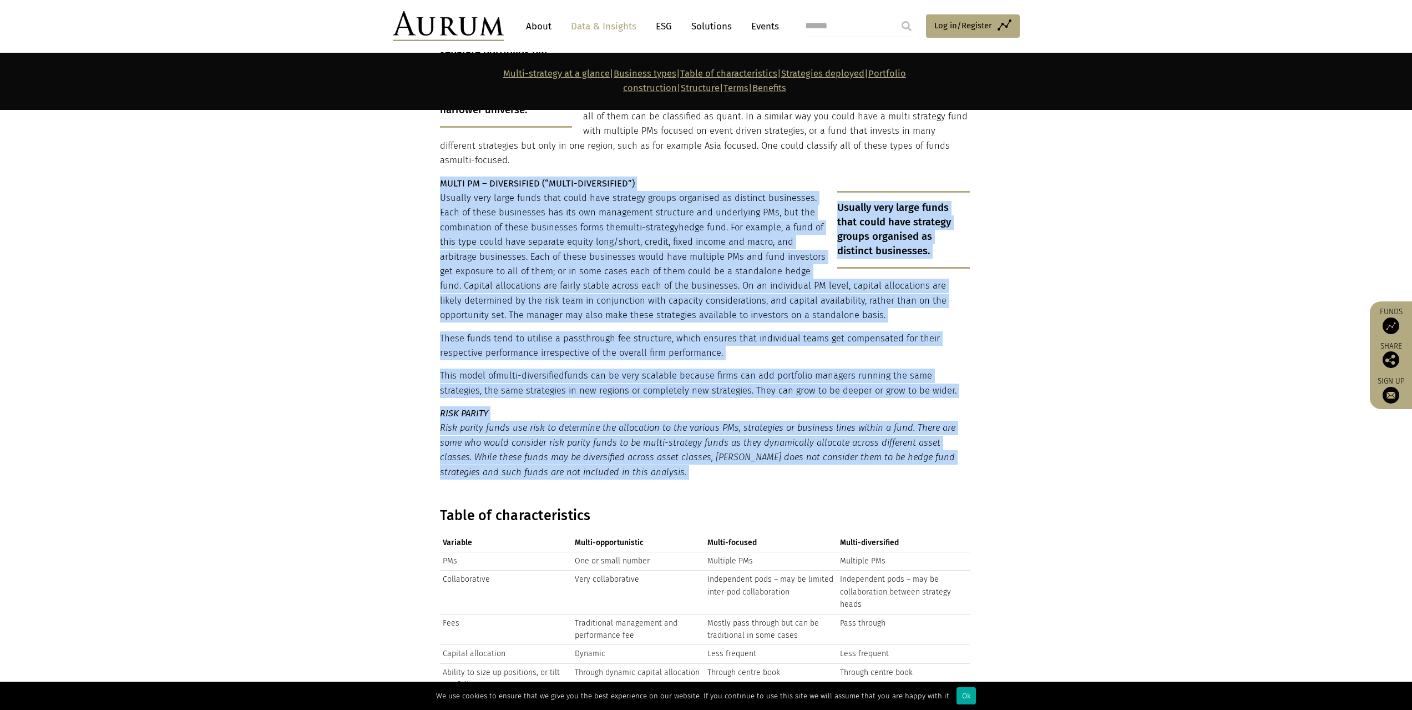 This screenshot has width=1412, height=710. Describe the element at coordinates (705, 516) in the screenshot. I see `h3: Table of characteristics` at that location.